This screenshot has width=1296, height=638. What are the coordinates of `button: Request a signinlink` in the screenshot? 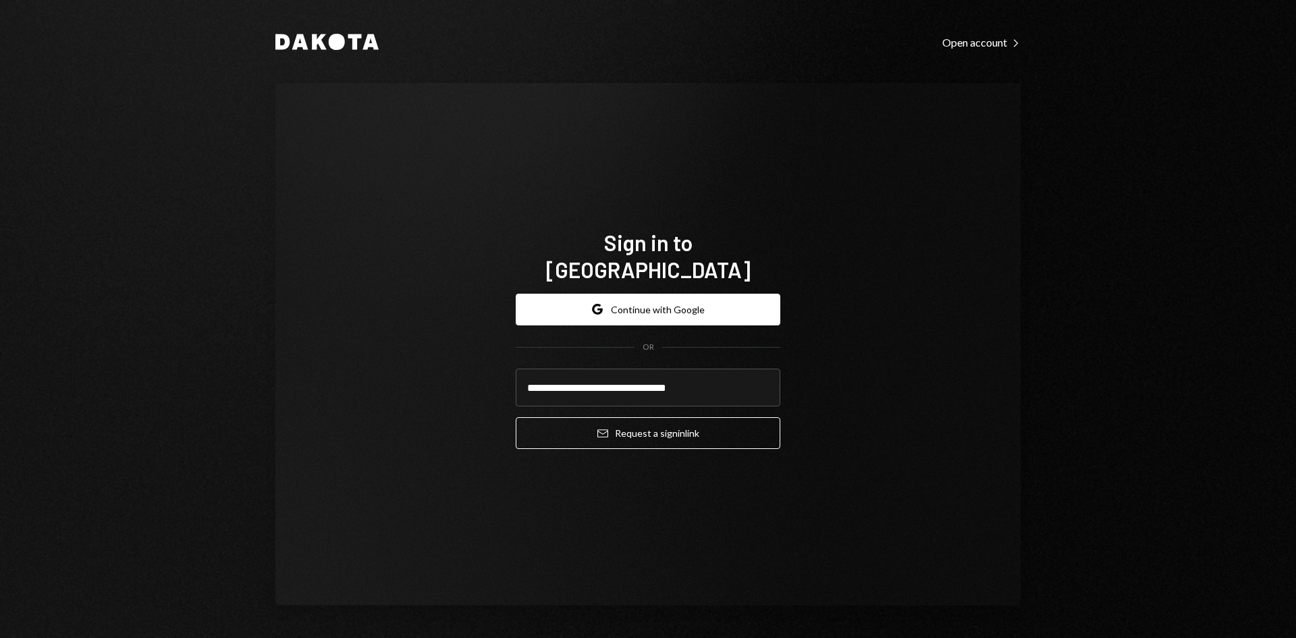 It's located at (648, 433).